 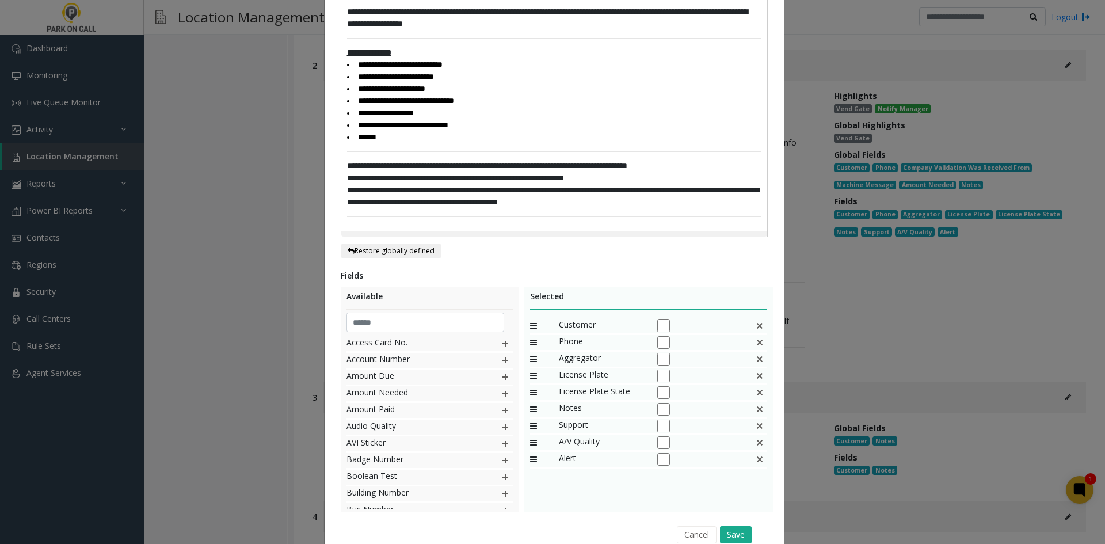 I want to click on span: Notes, so click(x=602, y=409).